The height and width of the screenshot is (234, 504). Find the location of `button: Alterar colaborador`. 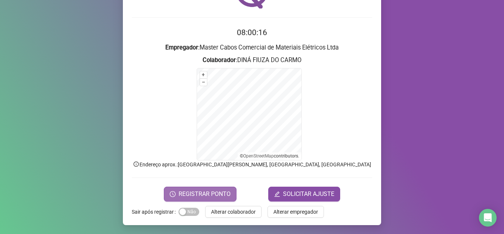

button: Alterar colaborador is located at coordinates (233, 211).